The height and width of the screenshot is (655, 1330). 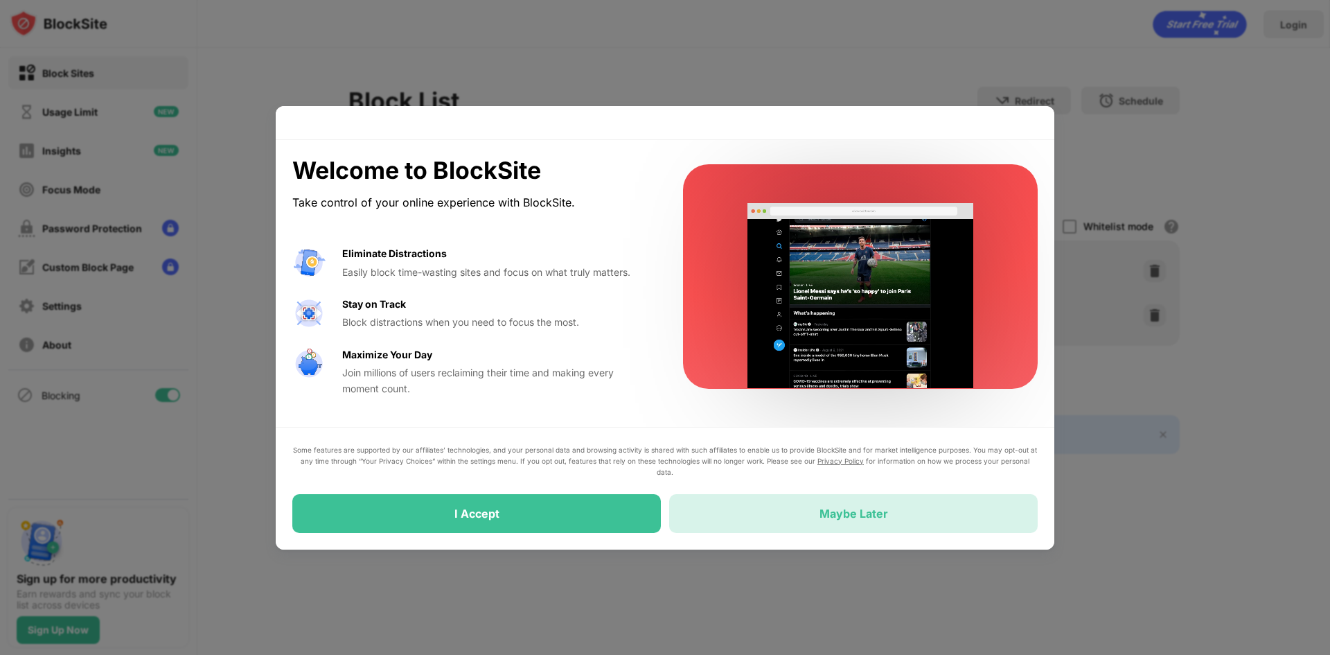 What do you see at coordinates (309, 364) in the screenshot?
I see `img: value-safe-time.svg` at bounding box center [309, 364].